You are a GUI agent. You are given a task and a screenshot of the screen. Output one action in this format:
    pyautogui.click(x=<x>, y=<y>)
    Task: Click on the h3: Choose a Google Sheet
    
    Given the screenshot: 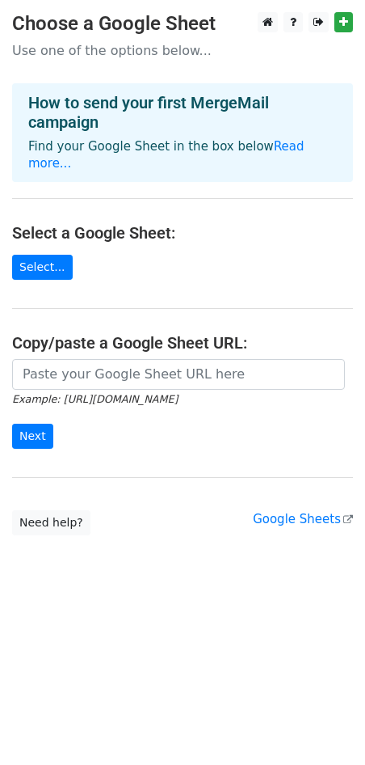 What is the action you would take?
    pyautogui.click(x=183, y=23)
    